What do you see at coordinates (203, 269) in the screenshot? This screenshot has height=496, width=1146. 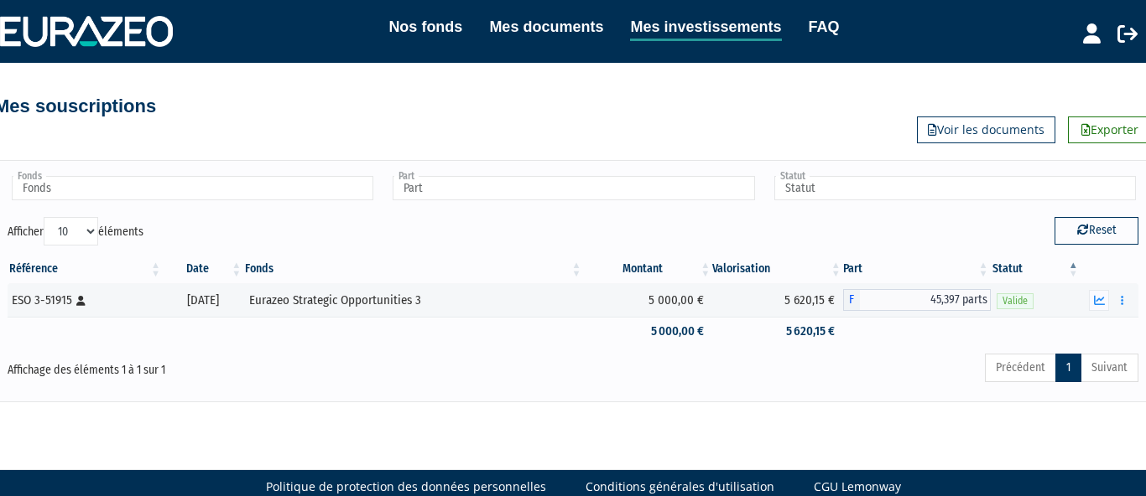 I see `th: Date: activer pour trier la colonne par ordre croissant` at bounding box center [203, 269].